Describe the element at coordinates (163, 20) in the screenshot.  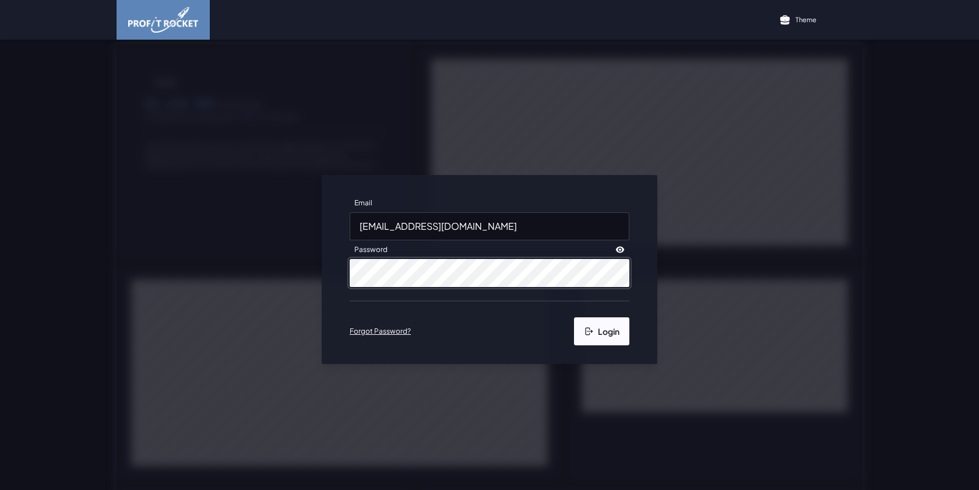
I see `img: image` at that location.